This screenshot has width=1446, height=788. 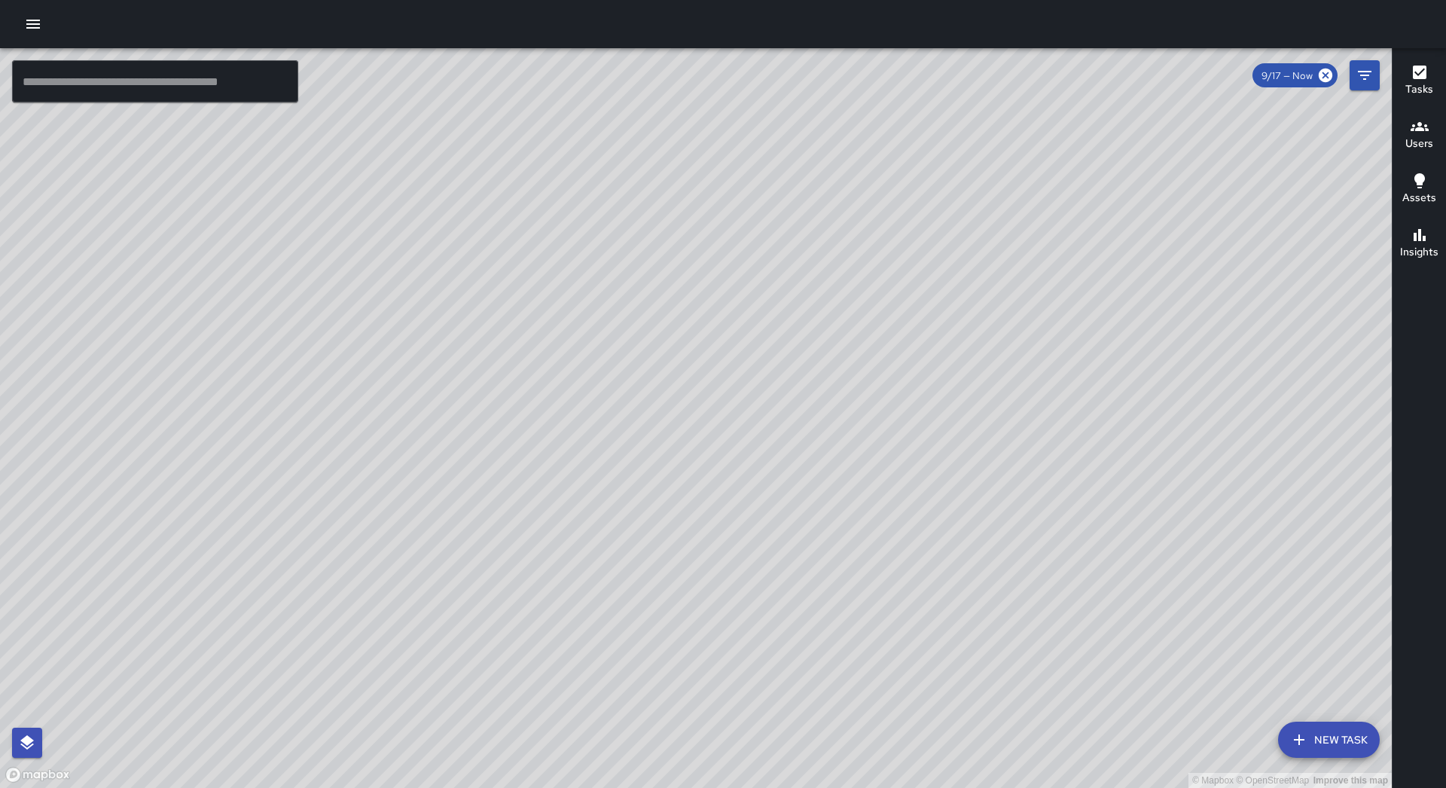 What do you see at coordinates (1295, 75) in the screenshot?
I see `div: 9/17 — Now` at bounding box center [1295, 75].